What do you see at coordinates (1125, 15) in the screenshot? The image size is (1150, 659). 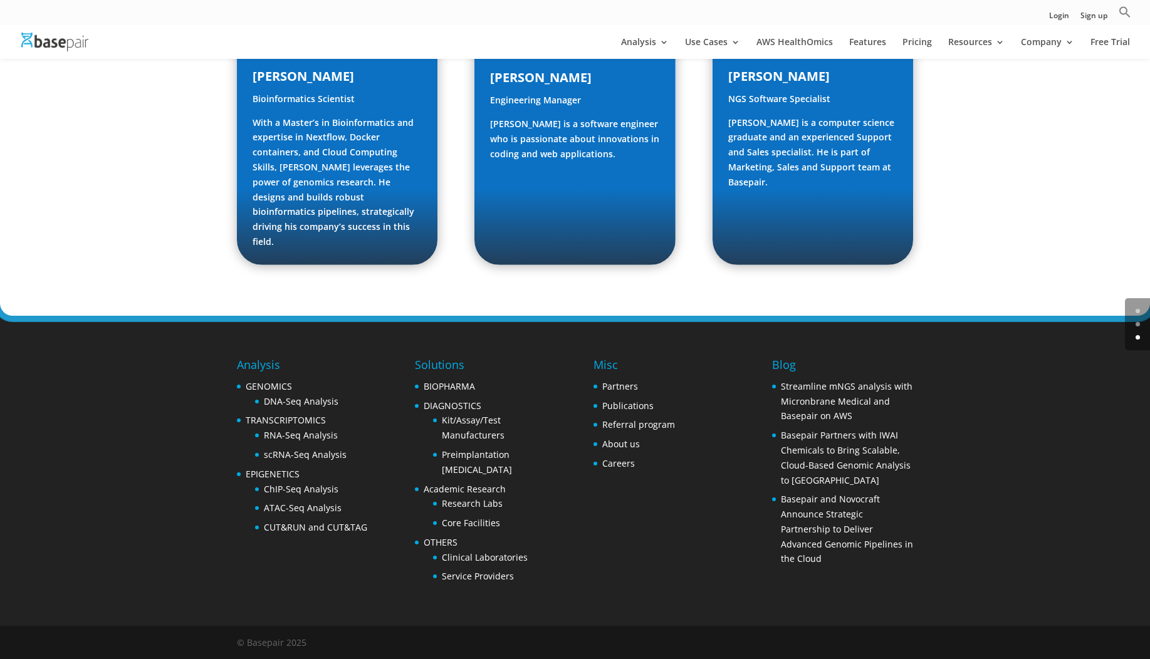 I see `a: Search Icon Link` at bounding box center [1125, 15].